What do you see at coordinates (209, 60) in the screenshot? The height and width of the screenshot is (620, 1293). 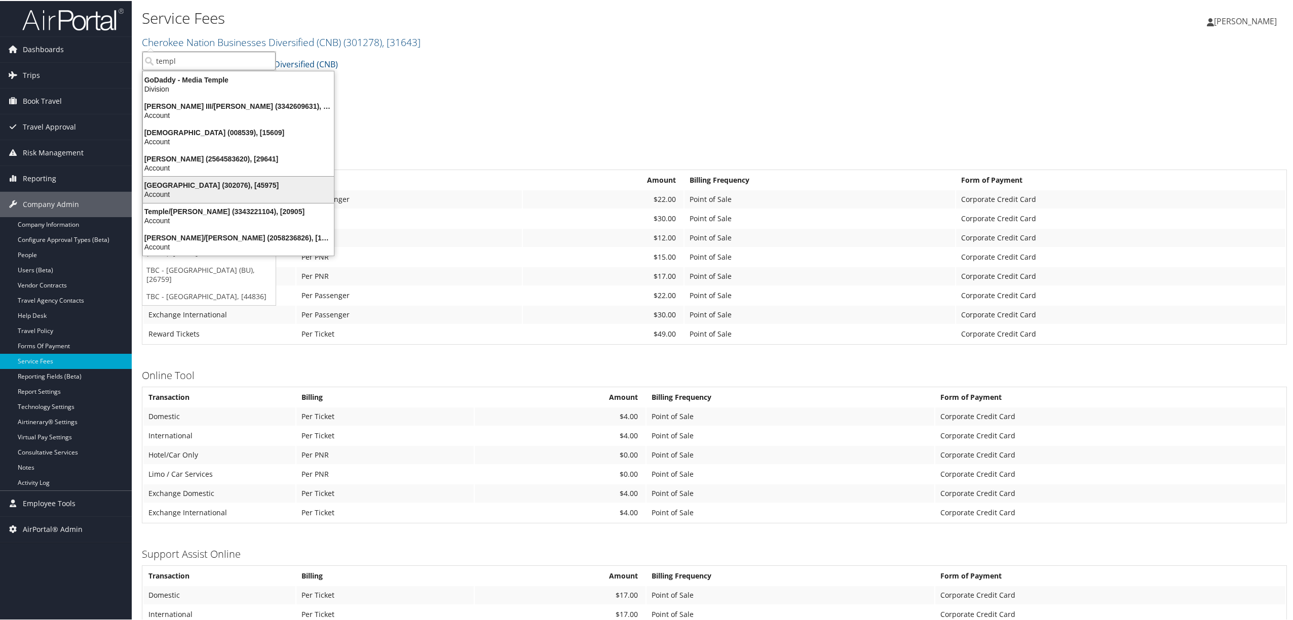 I see `input: Search Accounts` at bounding box center [209, 60].